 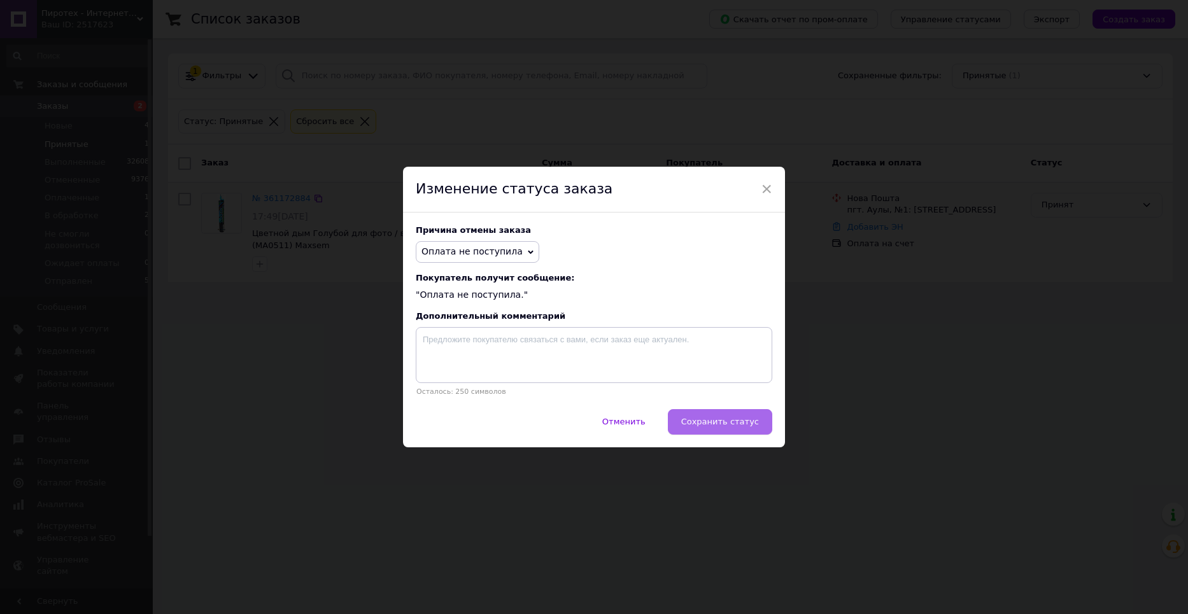 What do you see at coordinates (472, 251) in the screenshot?
I see `span: Оплата не поступила` at bounding box center [472, 251].